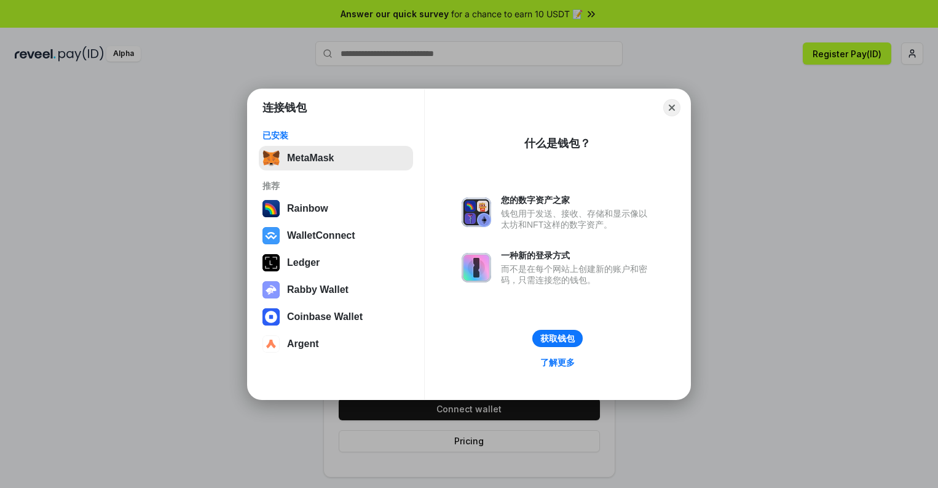 Image resolution: width=938 pixels, height=488 pixels. I want to click on button: WalletConnect, so click(336, 236).